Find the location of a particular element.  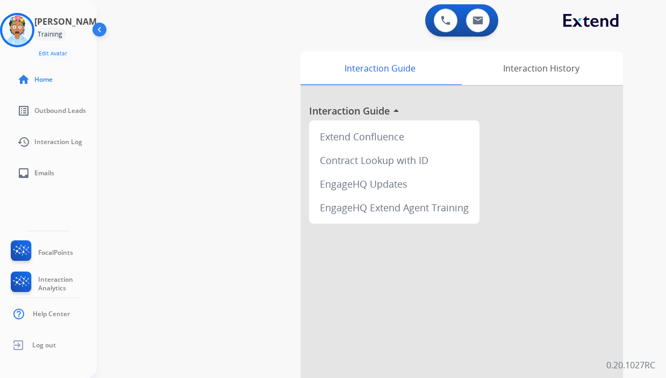

div: Interaction History is located at coordinates (541, 68).